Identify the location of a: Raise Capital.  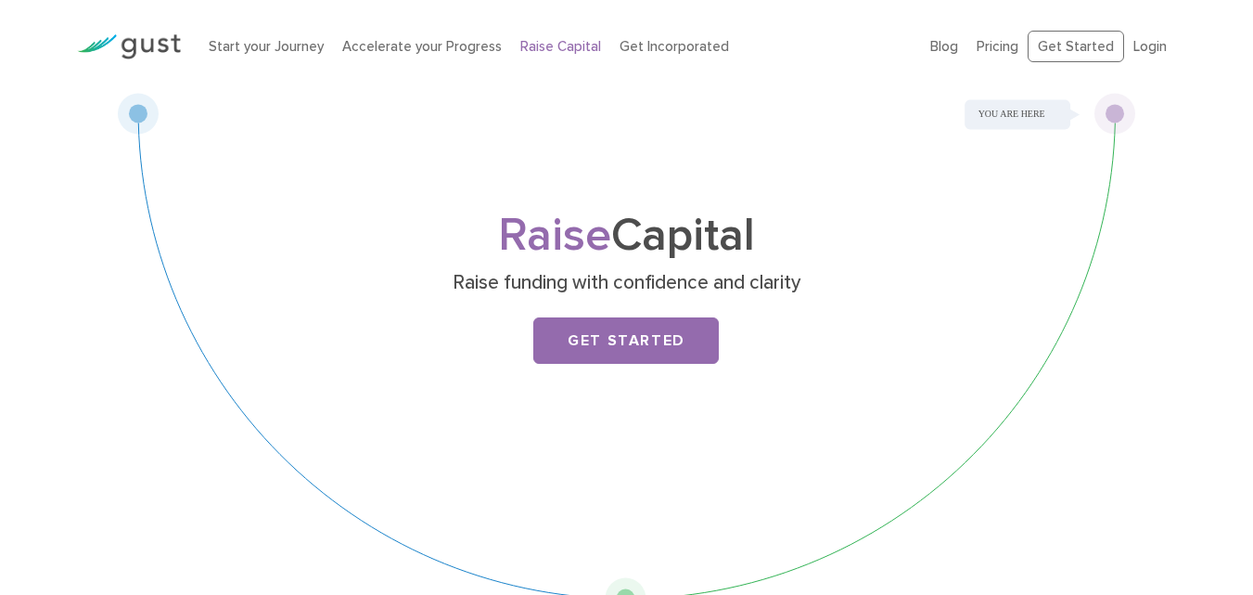
(560, 46).